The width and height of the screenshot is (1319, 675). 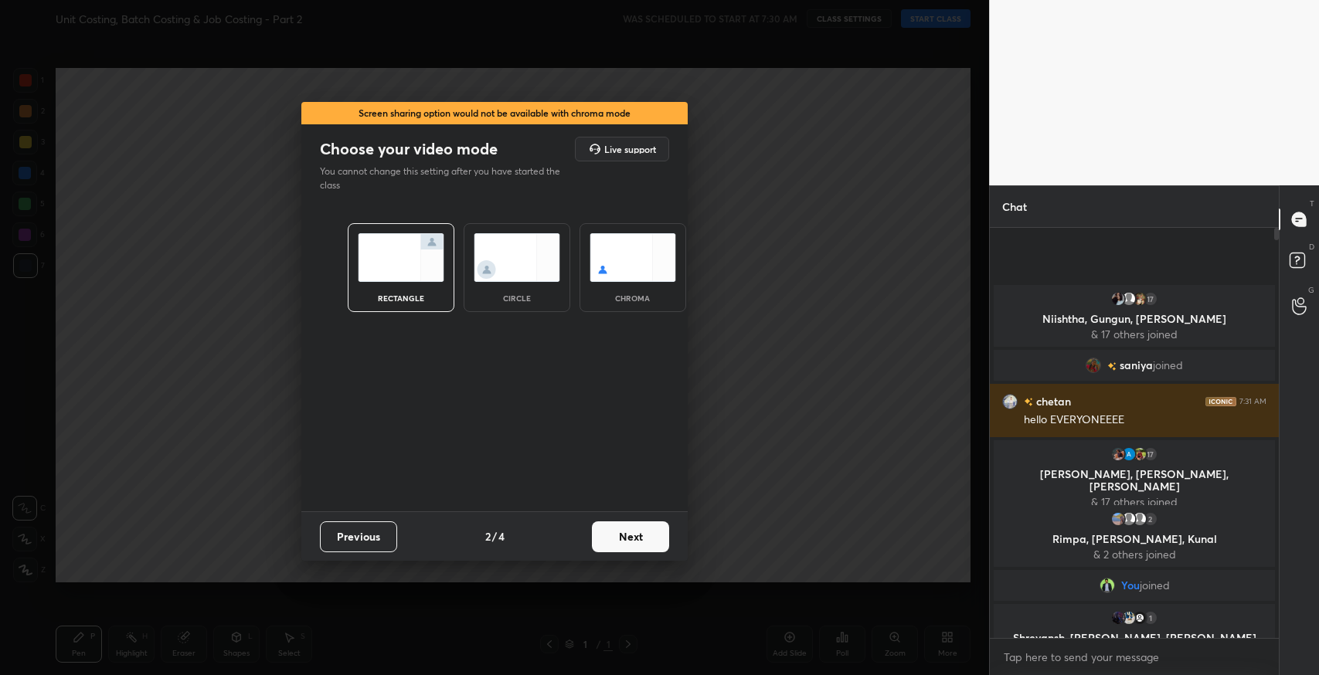 I want to click on h4: 4, so click(x=501, y=536).